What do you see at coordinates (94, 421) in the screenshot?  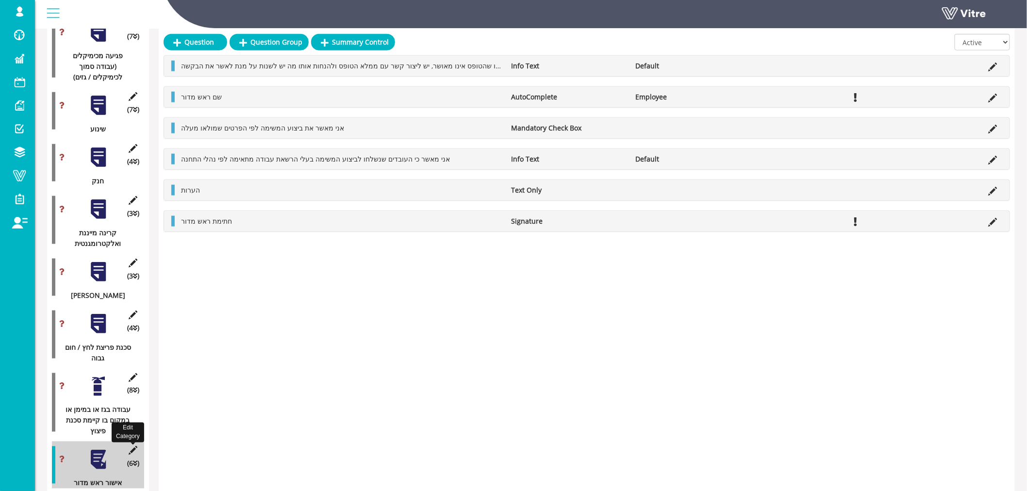 I see `div: עבודה בגז או במימן או במקום בו קיימת סכנת פיצוץ` at bounding box center [94, 421].